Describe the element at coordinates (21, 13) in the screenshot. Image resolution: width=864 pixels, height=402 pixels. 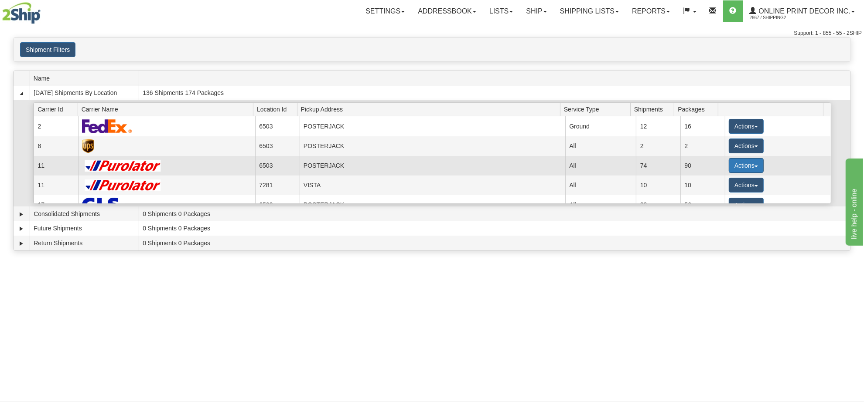
I see `img: logo2867.jpg` at that location.